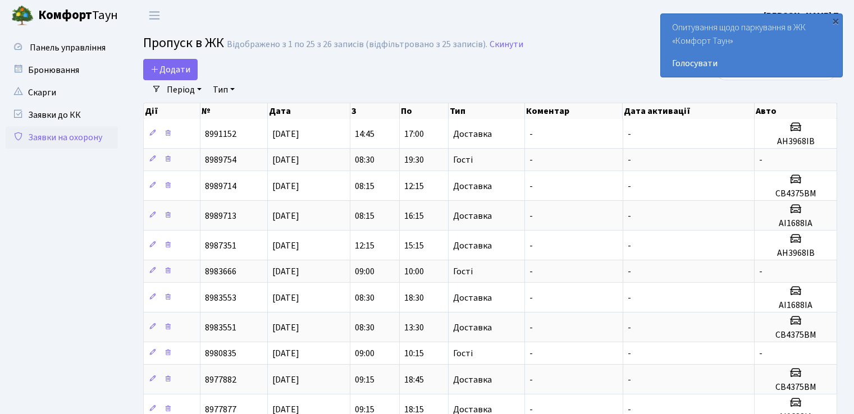 This screenshot has width=854, height=414. What do you see at coordinates (154, 15) in the screenshot?
I see `button: Переключити навігацію` at bounding box center [154, 15].